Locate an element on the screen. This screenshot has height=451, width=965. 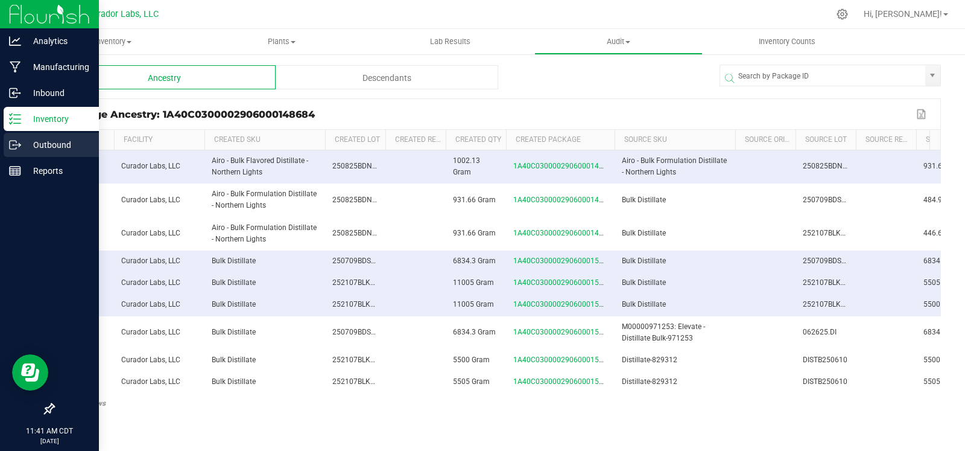
span: 250709BDSTLLT is located at coordinates (359, 332).